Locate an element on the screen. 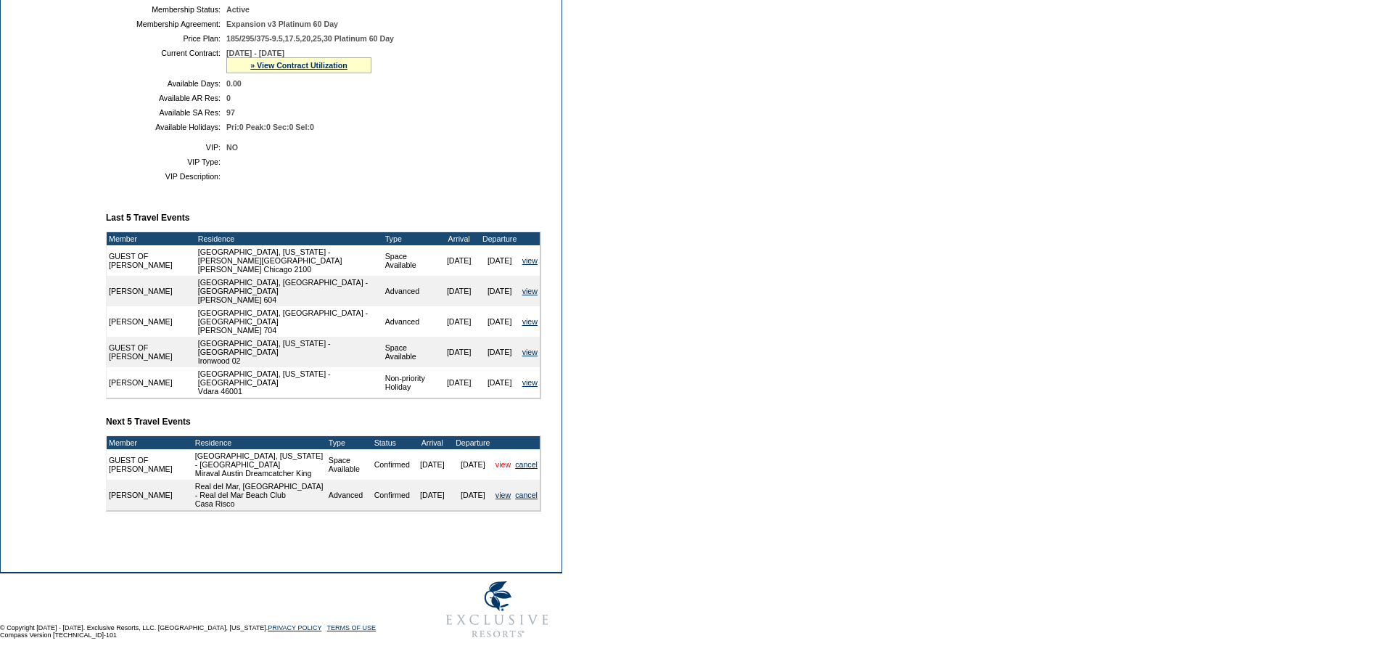  td: Non-priority Holiday is located at coordinates (411, 382).